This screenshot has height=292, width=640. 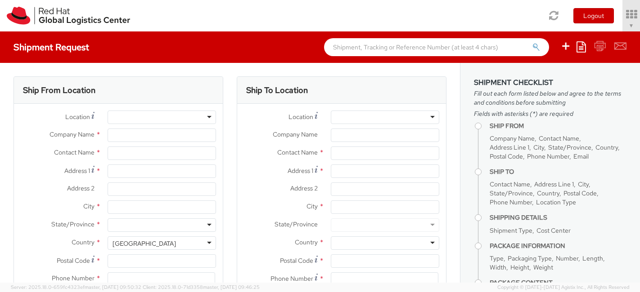 I want to click on span: Server: 2025.18.0-659fc4323ef, so click(x=76, y=288).